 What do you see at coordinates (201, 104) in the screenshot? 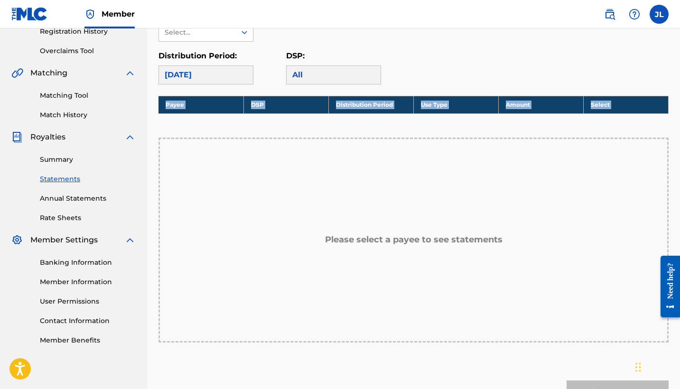
I see `th: Payee` at bounding box center [201, 104].